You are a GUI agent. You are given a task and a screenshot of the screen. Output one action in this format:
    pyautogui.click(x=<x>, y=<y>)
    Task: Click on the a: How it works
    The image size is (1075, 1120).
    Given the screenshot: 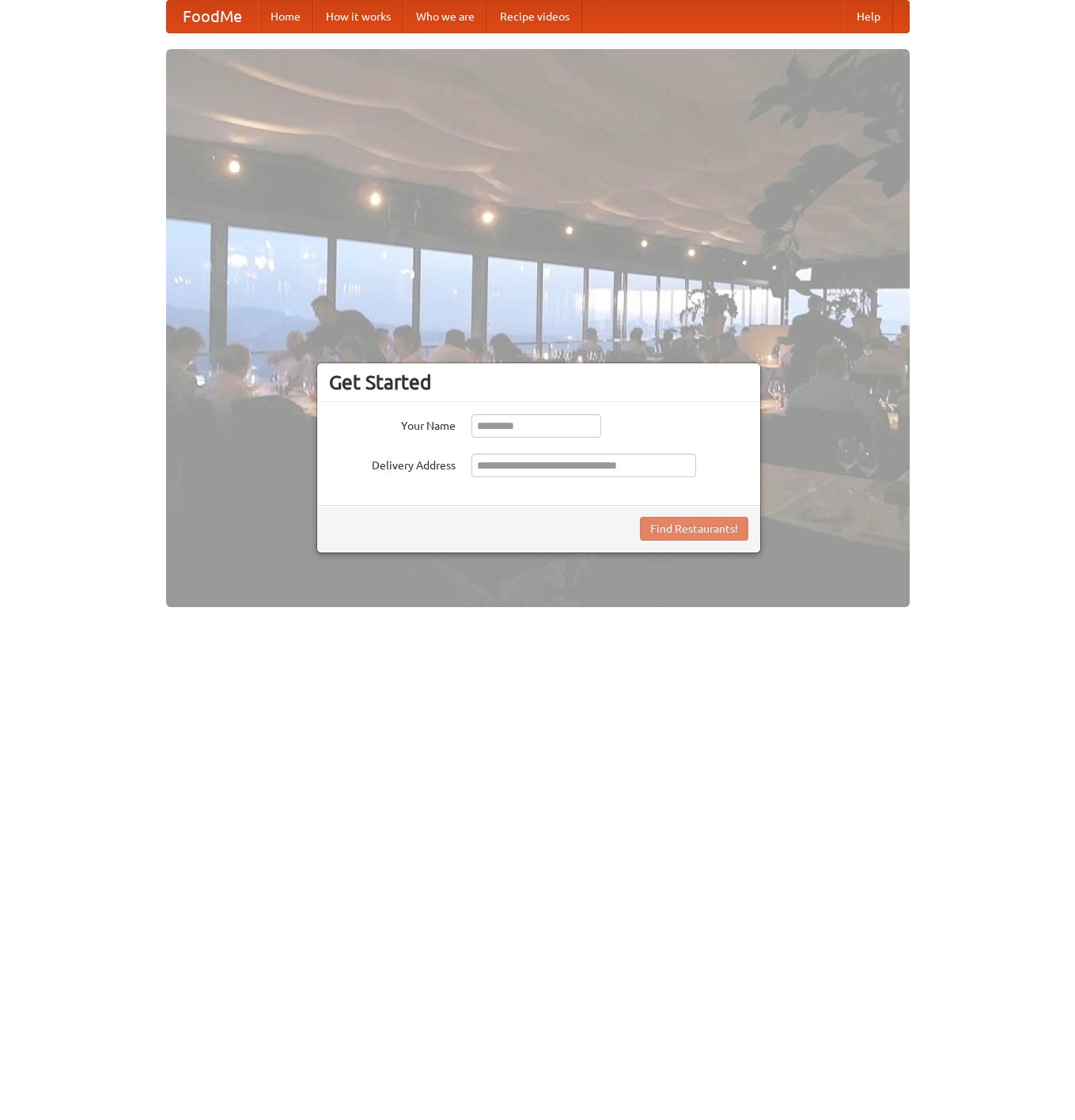 What is the action you would take?
    pyautogui.click(x=359, y=17)
    